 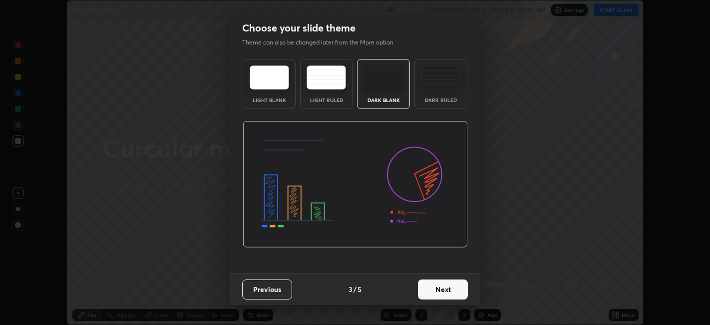 What do you see at coordinates (326, 77) in the screenshot?
I see `img: lightRuledTheme.5fabf969.svg` at bounding box center [326, 77].